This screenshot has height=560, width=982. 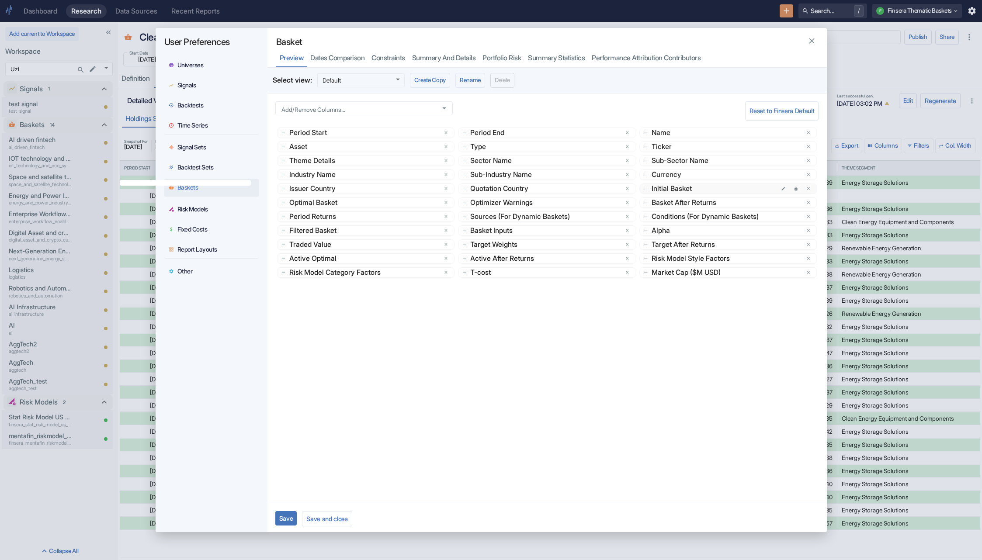 I want to click on p: Quotation Country, so click(x=532, y=189).